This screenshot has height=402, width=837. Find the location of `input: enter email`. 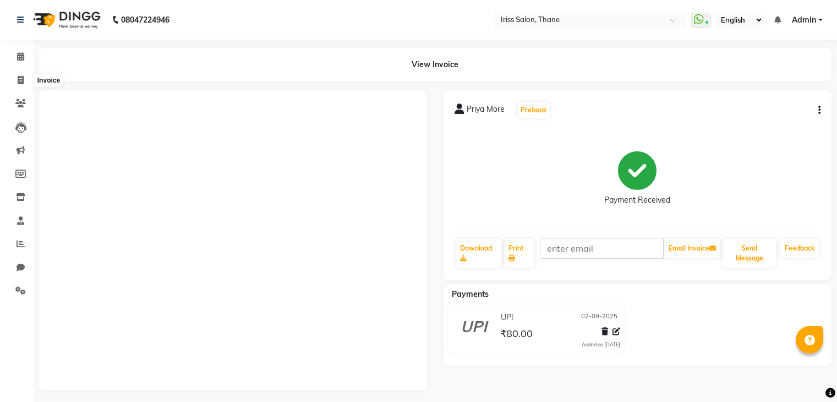

input: enter email is located at coordinates (602, 248).